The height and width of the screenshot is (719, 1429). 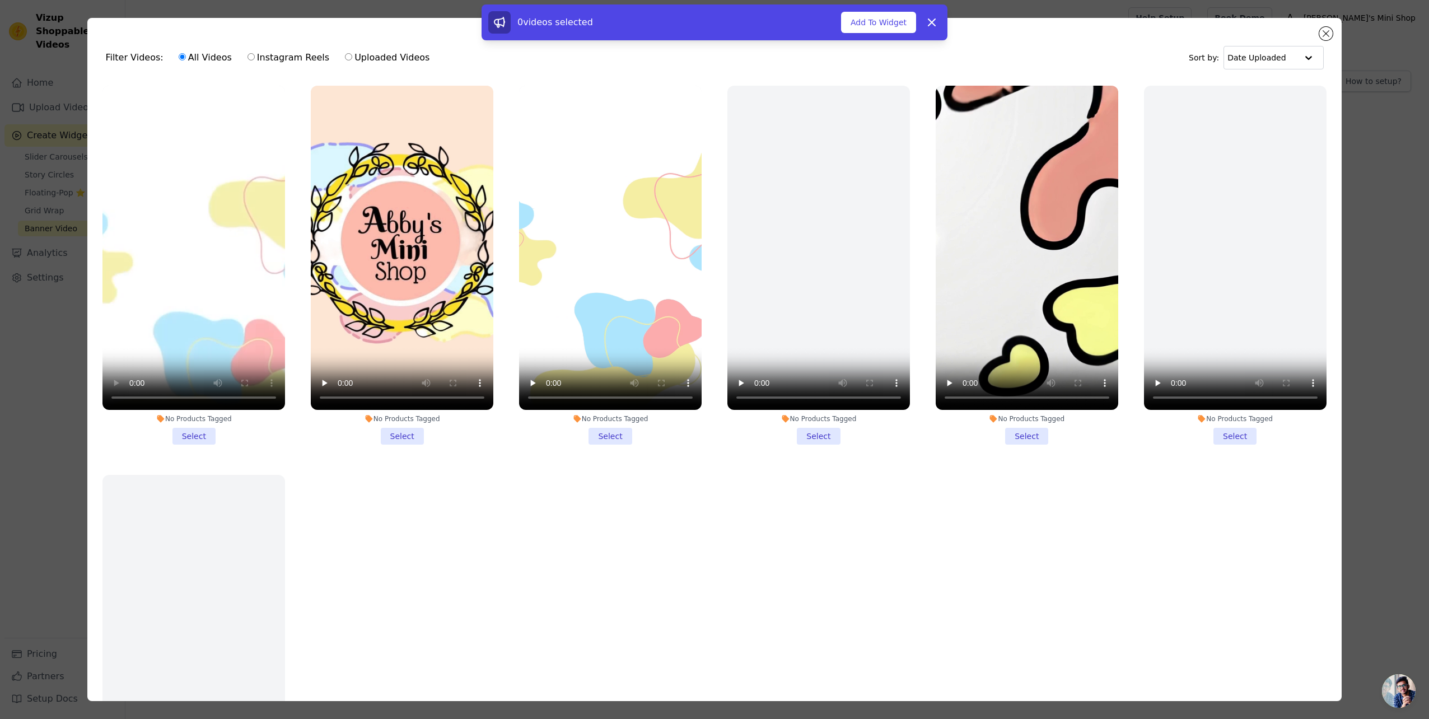 I want to click on span: 0 videos selected, so click(x=555, y=22).